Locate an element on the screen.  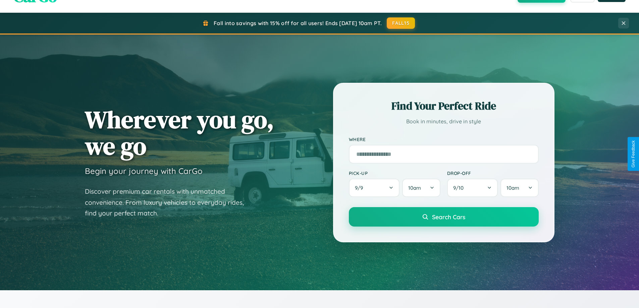
p: Discover premium car rentals with unmatched convenience. From luxury vehicles to everyday rides, ... is located at coordinates (169, 203).